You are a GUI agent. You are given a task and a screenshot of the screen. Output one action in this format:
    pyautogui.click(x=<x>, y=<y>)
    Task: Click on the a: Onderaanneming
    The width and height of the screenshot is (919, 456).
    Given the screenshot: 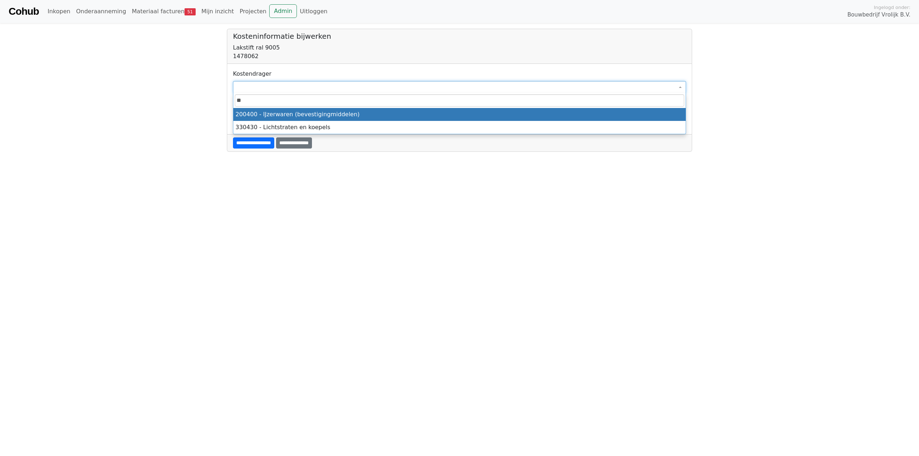 What is the action you would take?
    pyautogui.click(x=101, y=11)
    